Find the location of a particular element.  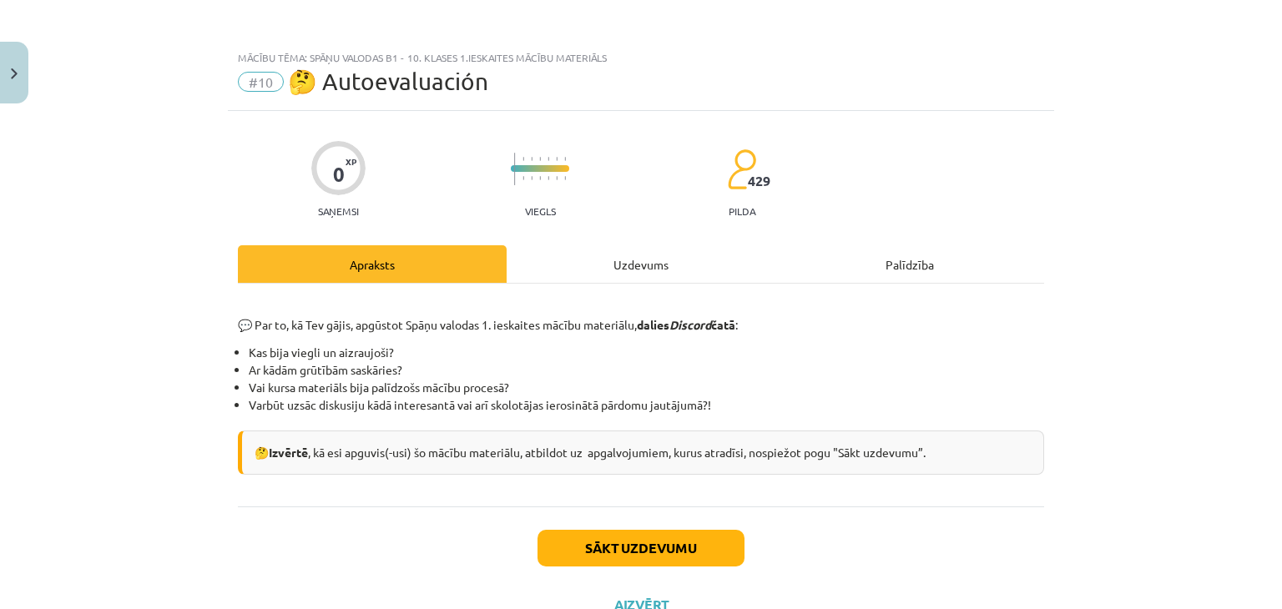

strong: Izvērtē is located at coordinates (288, 452).